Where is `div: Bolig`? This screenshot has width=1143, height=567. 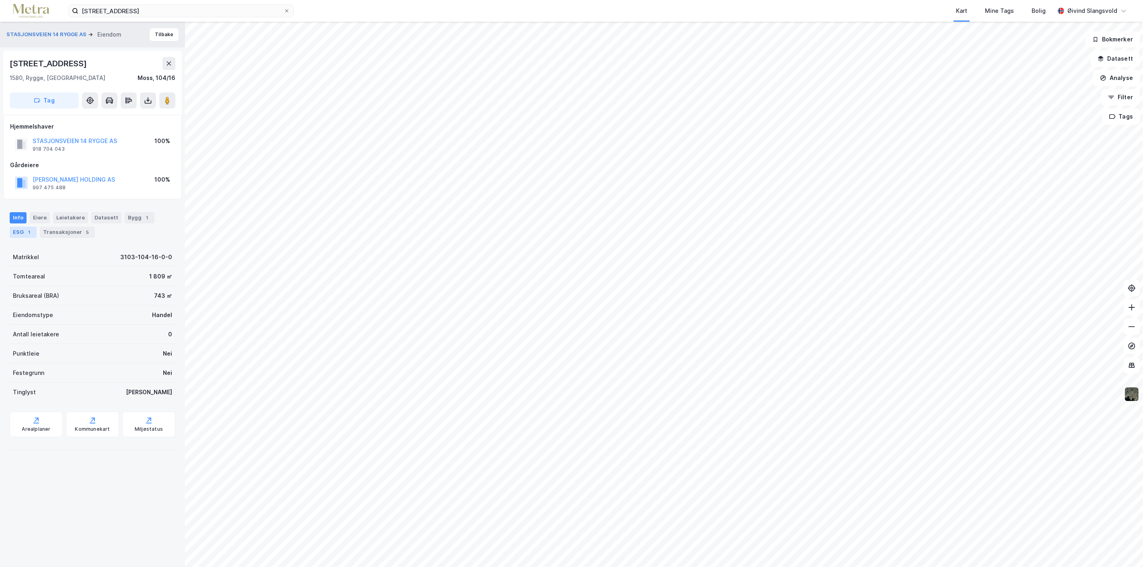 div: Bolig is located at coordinates (1038, 11).